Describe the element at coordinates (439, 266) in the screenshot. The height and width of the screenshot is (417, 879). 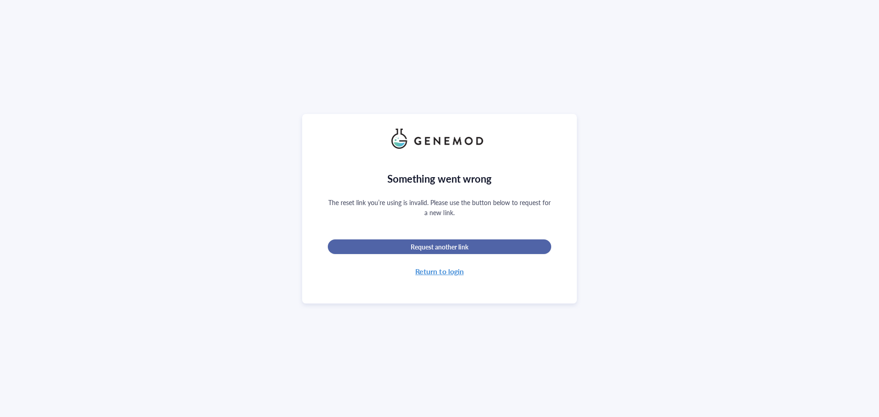
I see `a: Return to login` at that location.